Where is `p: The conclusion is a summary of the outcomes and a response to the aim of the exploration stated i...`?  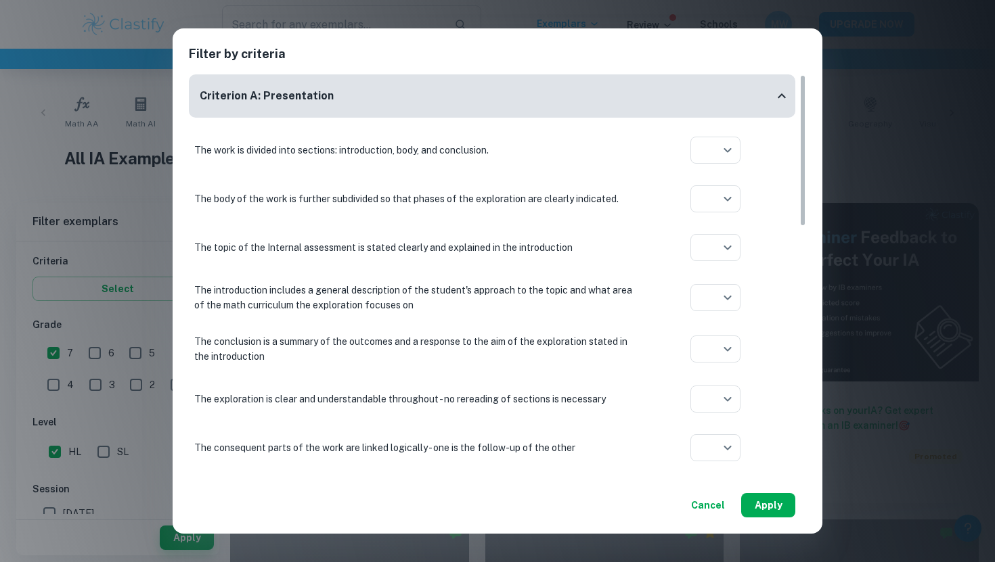 p: The conclusion is a summary of the outcomes and a response to the aim of the exploration stated i... is located at coordinates (418, 349).